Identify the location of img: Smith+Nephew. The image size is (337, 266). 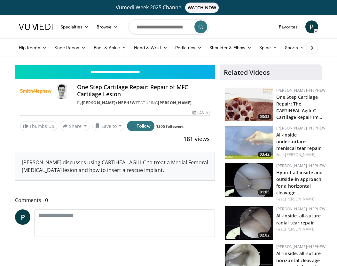
(36, 91).